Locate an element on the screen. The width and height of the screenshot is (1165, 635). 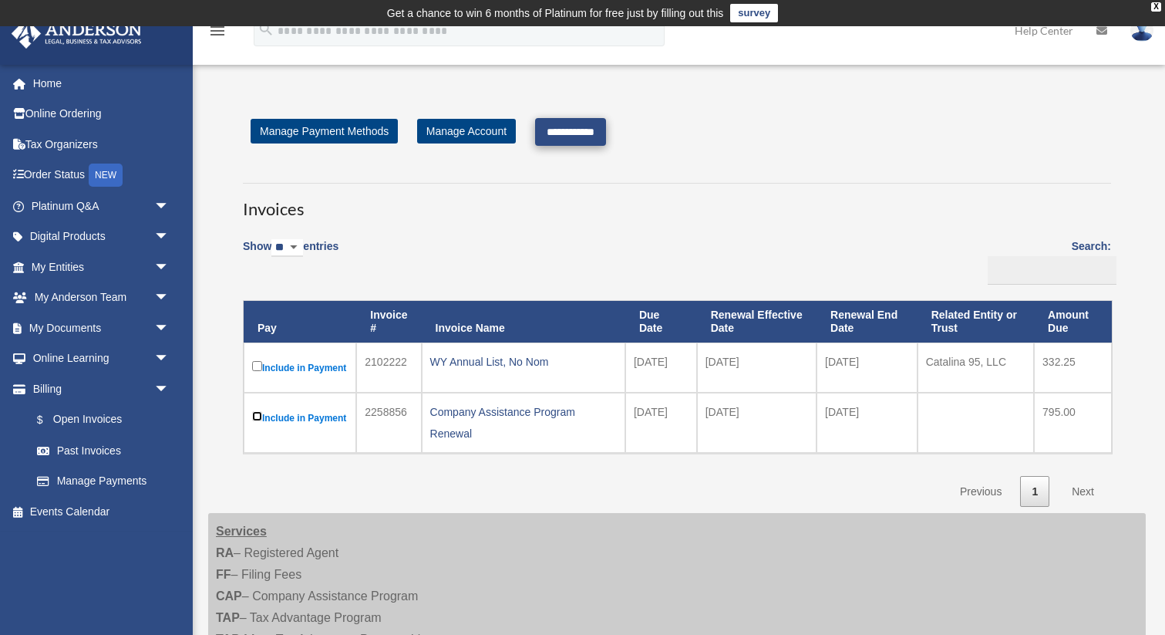
a: menu is located at coordinates (217, 33).